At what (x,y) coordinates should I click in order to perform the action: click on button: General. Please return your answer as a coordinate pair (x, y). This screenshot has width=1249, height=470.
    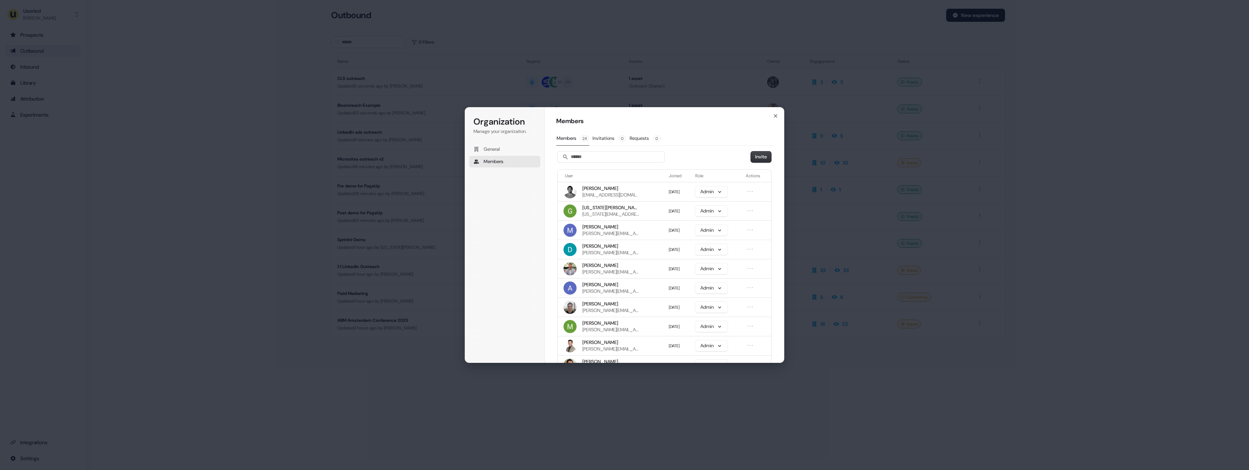
    Looking at the image, I should click on (505, 149).